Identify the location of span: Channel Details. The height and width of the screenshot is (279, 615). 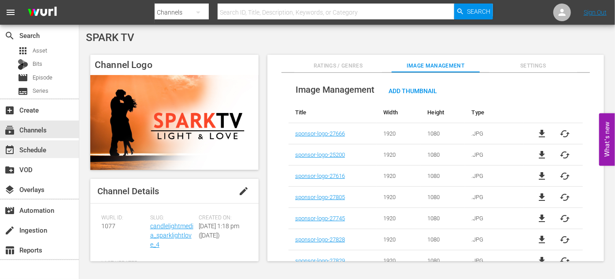
(128, 191).